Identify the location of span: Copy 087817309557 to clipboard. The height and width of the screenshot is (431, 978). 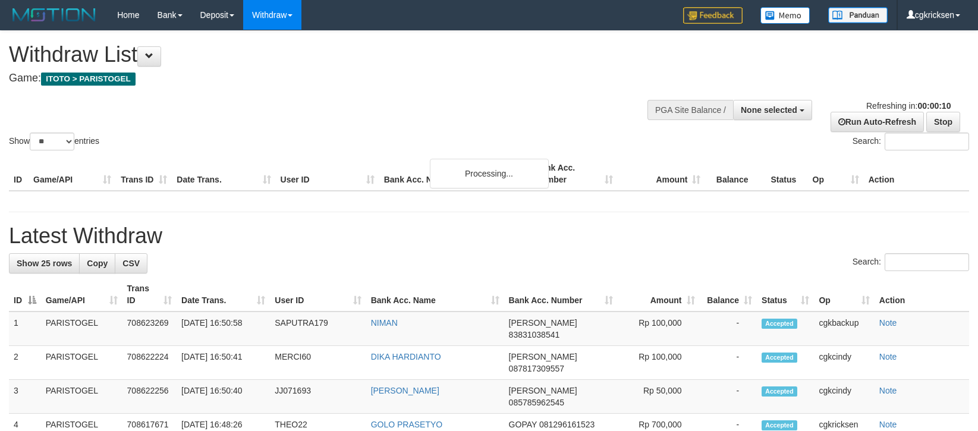
(536, 369).